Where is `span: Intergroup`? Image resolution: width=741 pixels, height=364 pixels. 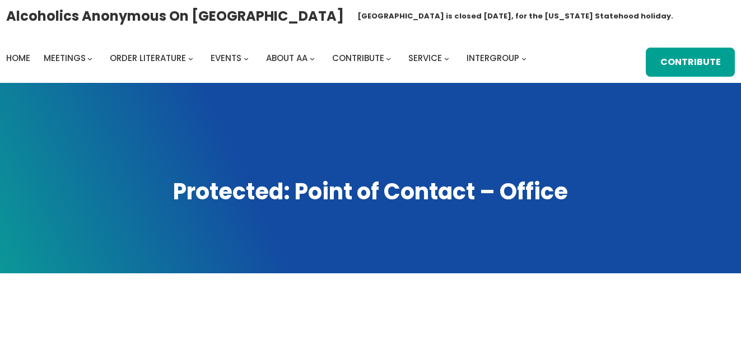
span: Intergroup is located at coordinates (493, 58).